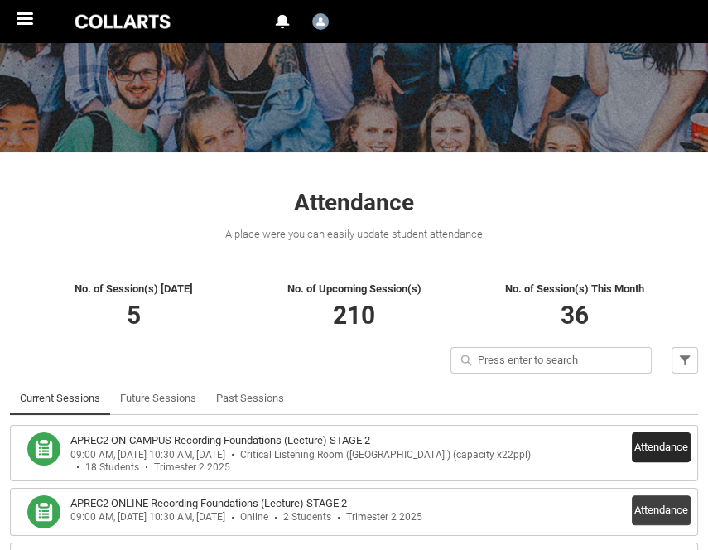 The height and width of the screenshot is (550, 708). I want to click on li: Current Sessions, so click(60, 398).